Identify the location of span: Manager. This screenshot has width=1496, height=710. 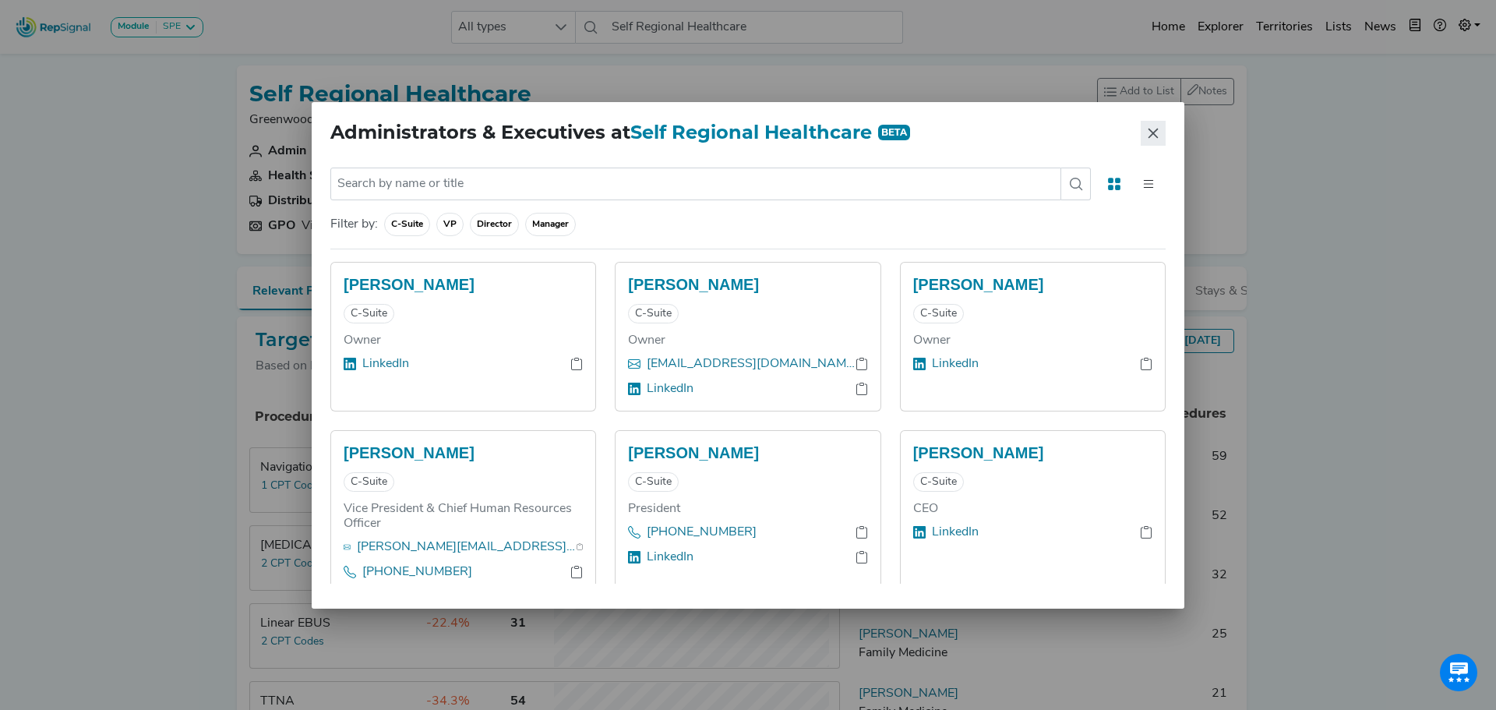
(550, 224).